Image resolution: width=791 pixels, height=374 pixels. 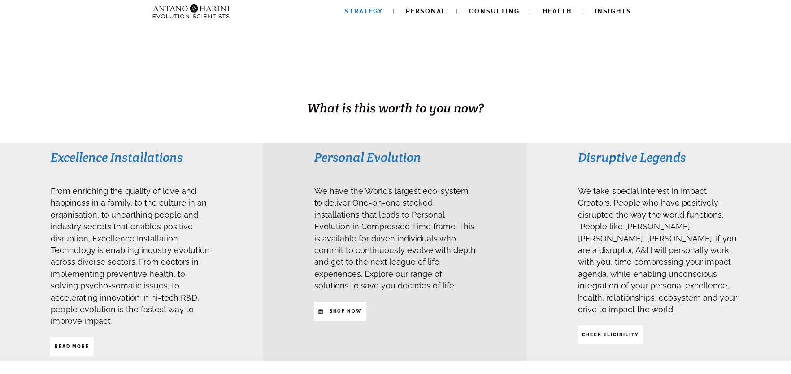 I want to click on span: Consulting, so click(x=494, y=11).